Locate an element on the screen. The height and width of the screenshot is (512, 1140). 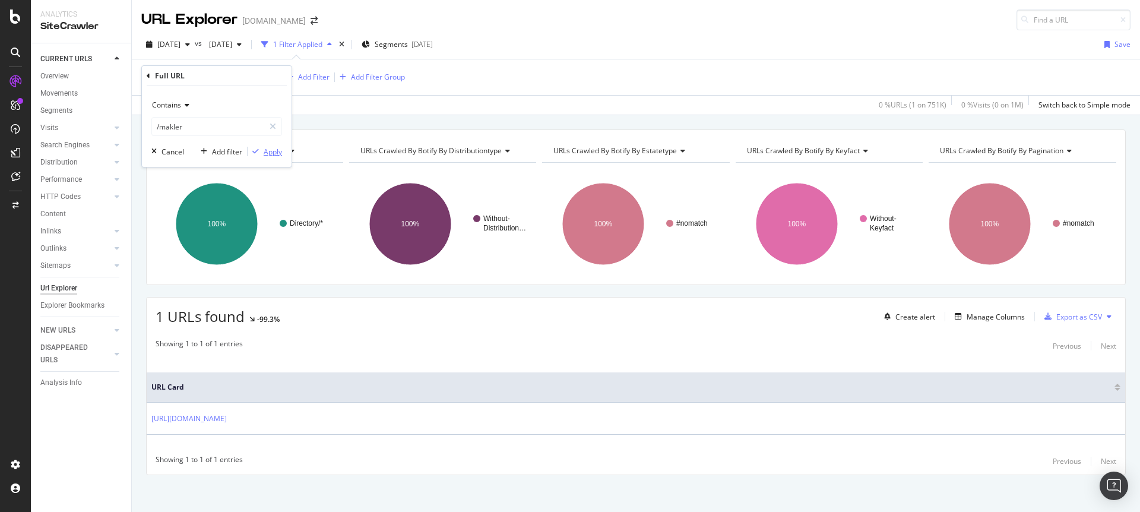
div: Create alert is located at coordinates (915, 316).